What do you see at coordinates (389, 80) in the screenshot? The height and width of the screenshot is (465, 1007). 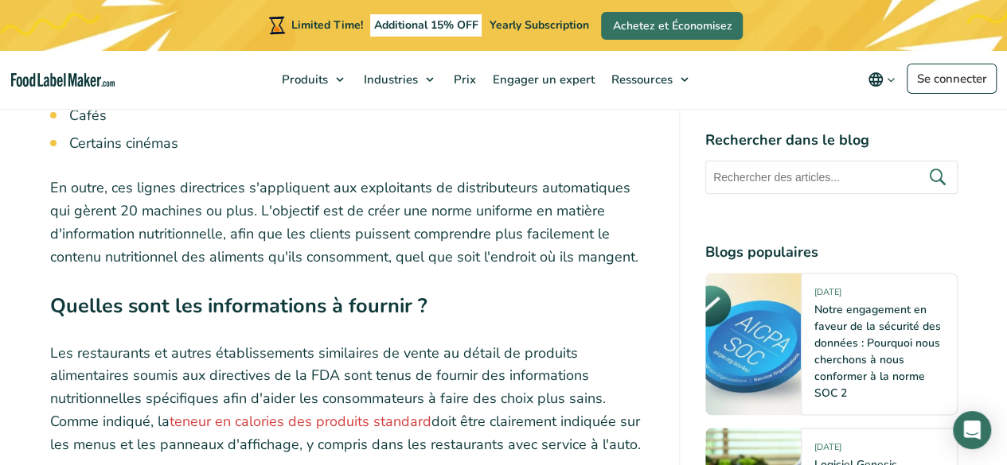 I see `span: Industries` at bounding box center [389, 80].